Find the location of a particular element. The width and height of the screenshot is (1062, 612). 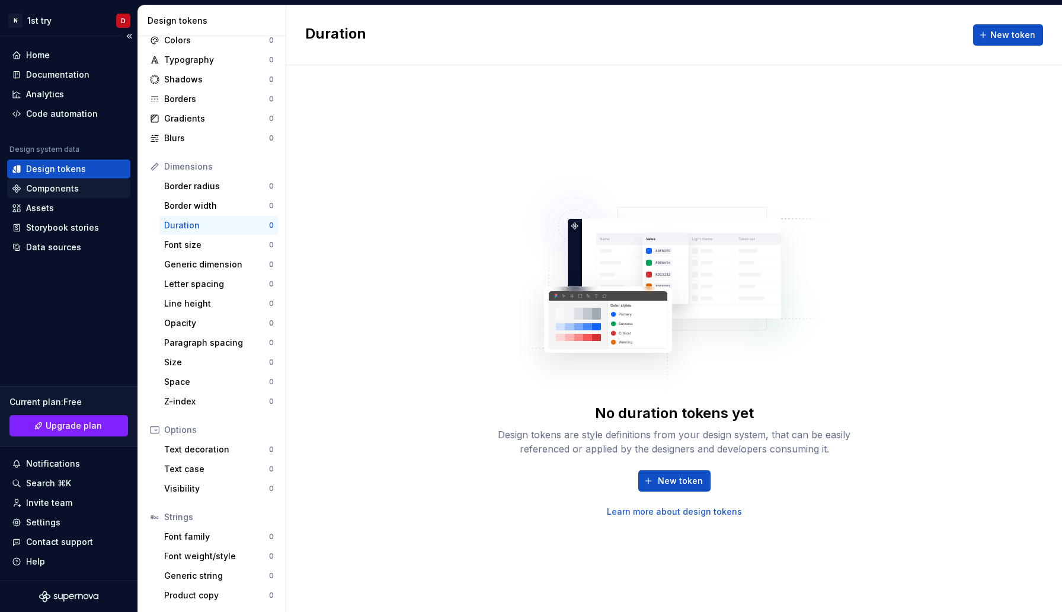

a: Learn more about design tokens is located at coordinates (675, 512).